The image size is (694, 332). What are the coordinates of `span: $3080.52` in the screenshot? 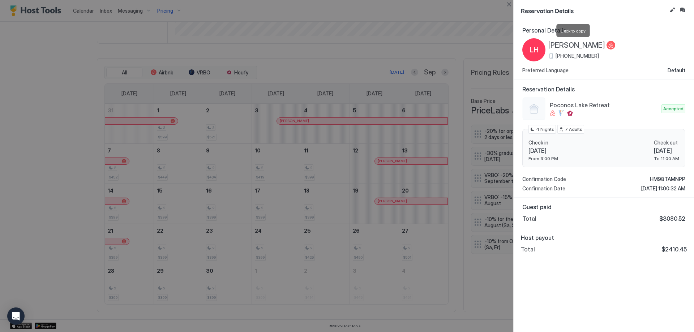 It's located at (672, 219).